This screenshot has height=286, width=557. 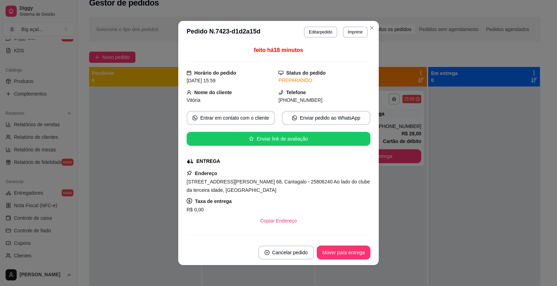 What do you see at coordinates (278, 221) in the screenshot?
I see `button: Copiar Endereço` at bounding box center [278, 221].